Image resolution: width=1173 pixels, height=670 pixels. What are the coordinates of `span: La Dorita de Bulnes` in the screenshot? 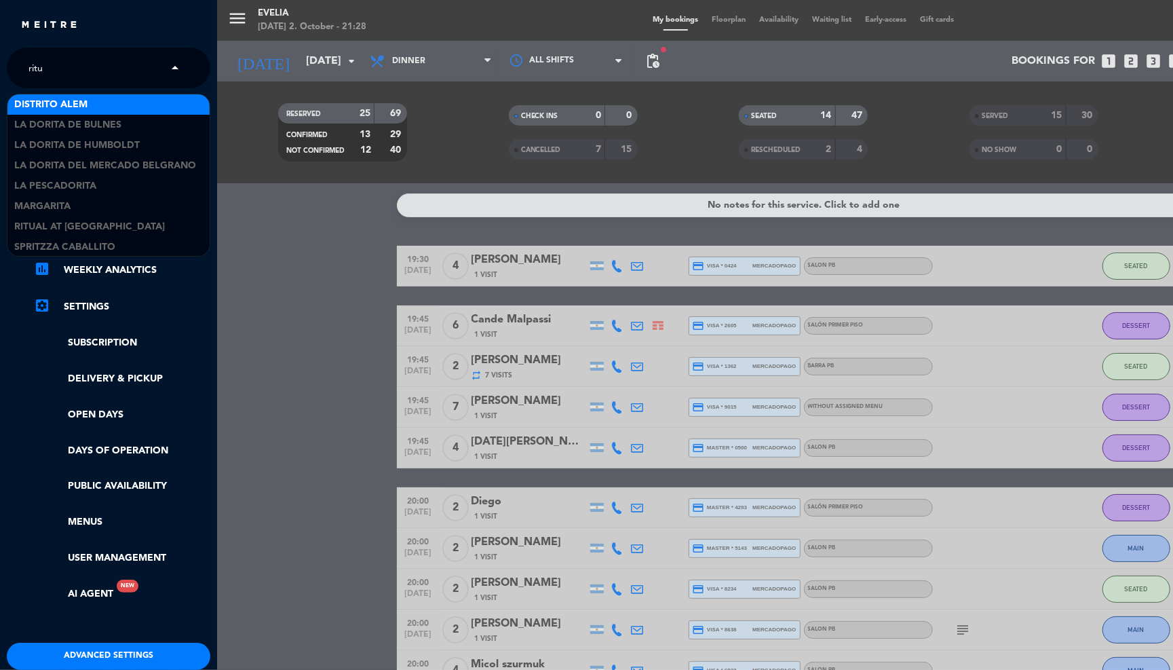 It's located at (68, 125).